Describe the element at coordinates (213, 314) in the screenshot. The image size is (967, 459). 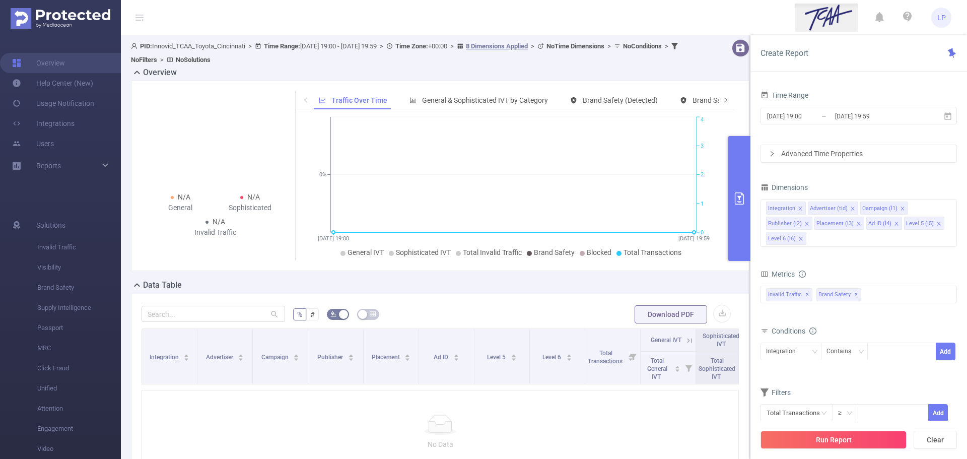
I see `input: Search...` at that location.